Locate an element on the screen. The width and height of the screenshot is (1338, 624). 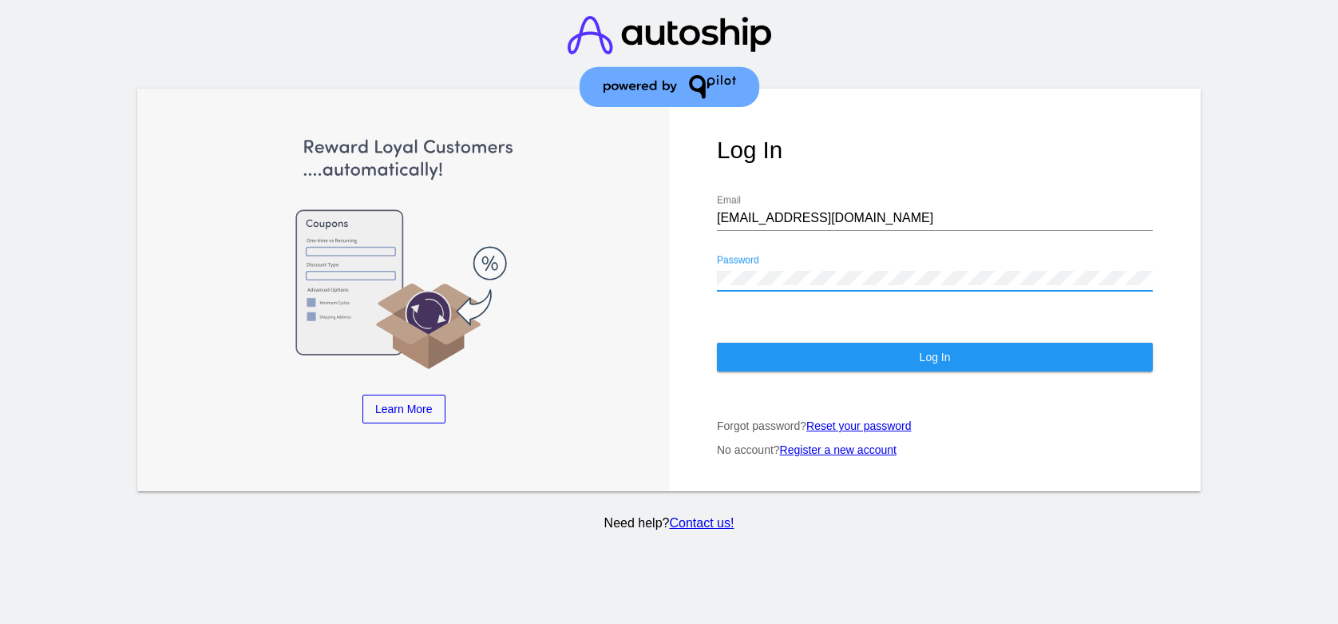
img: Apply Coupons Automatically to Scheduled Orders with QPilot is located at coordinates (404, 253).